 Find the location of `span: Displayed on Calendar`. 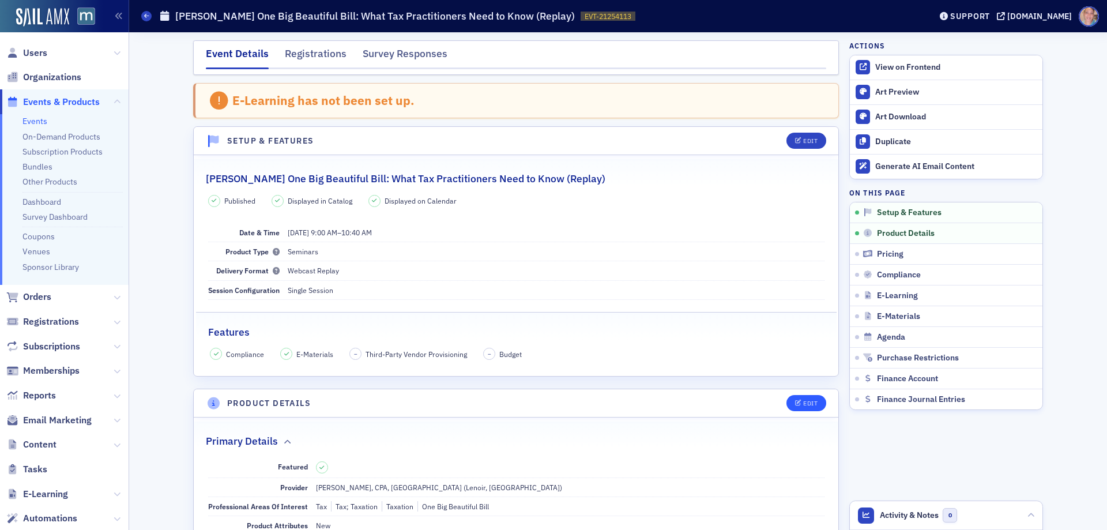

span: Displayed on Calendar is located at coordinates (420, 201).